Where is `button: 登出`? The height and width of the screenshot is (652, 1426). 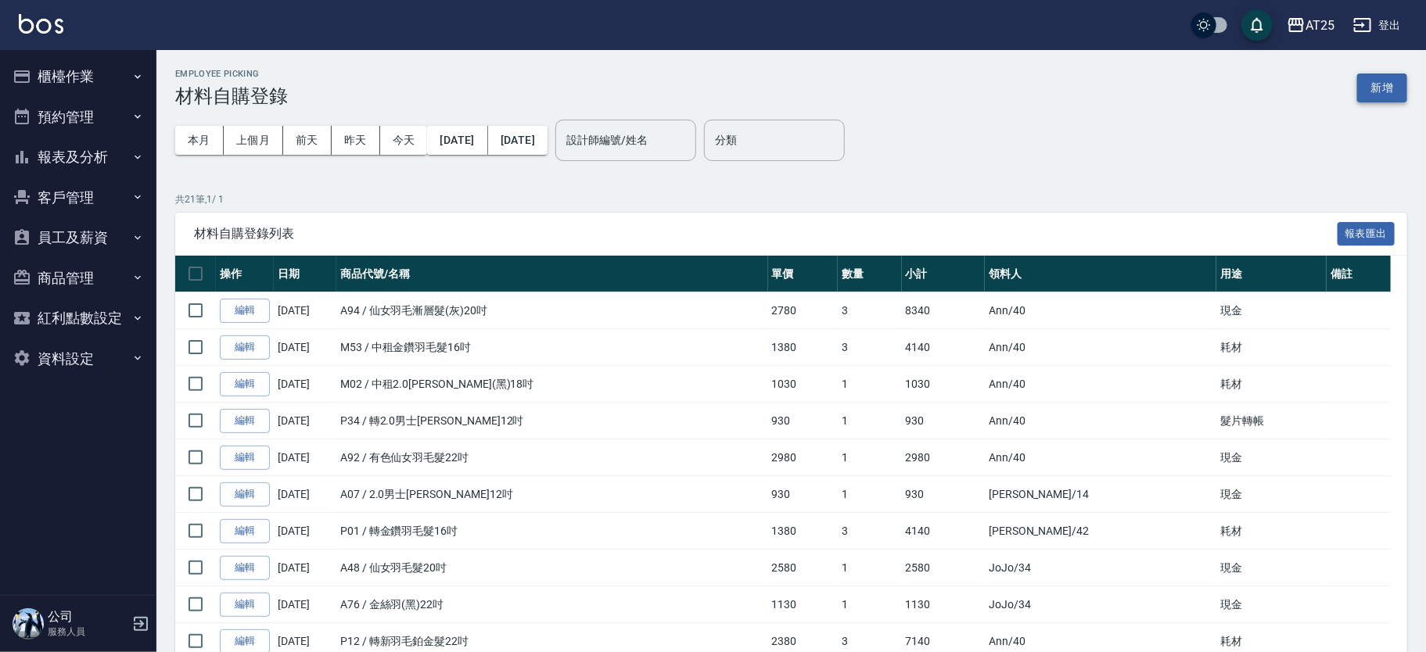 button: 登出 is located at coordinates (1377, 25).